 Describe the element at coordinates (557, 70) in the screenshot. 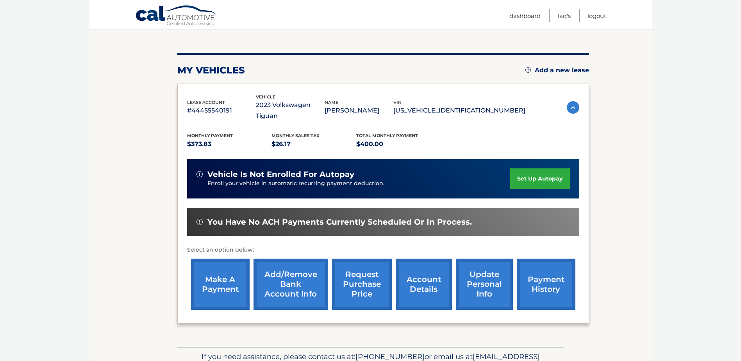

I see `a: Add a new lease` at that location.